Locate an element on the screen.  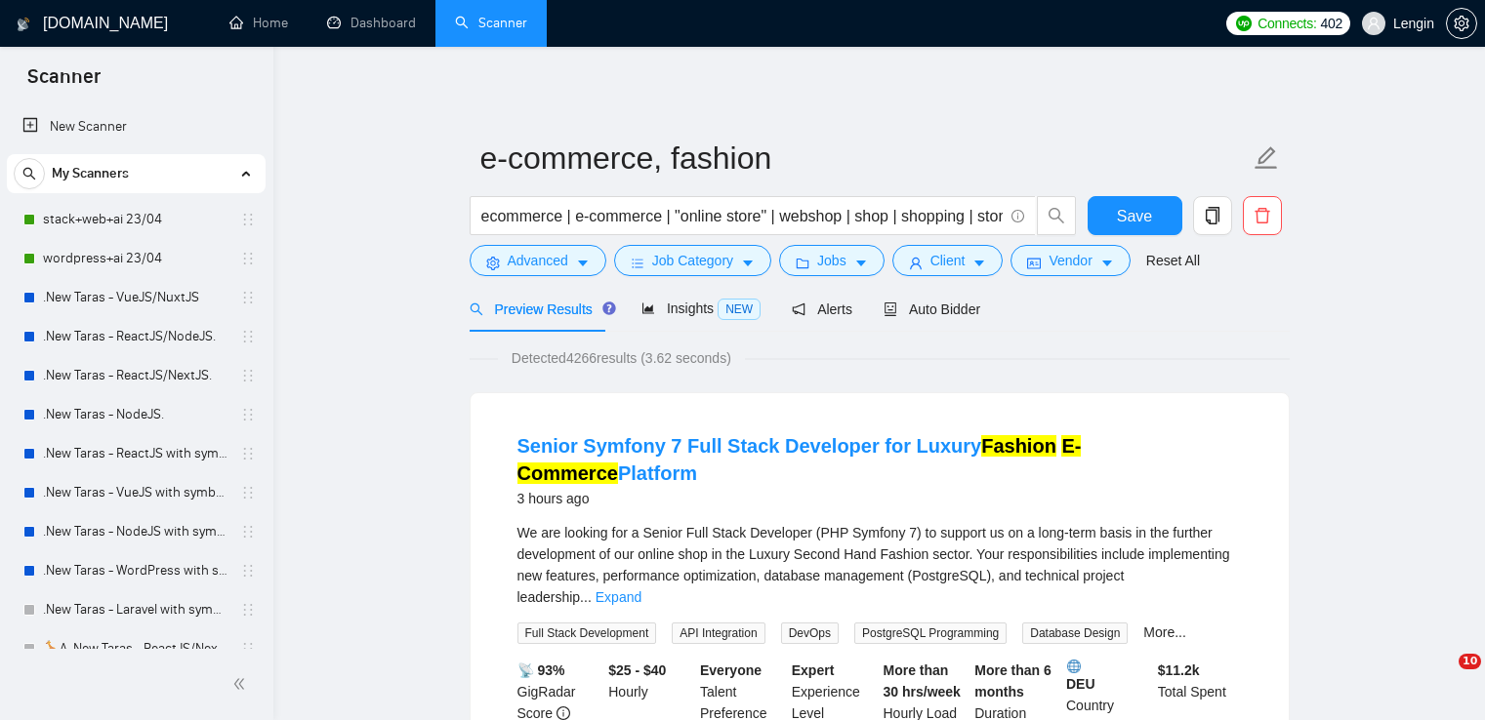
a: Expand is located at coordinates (618, 597).